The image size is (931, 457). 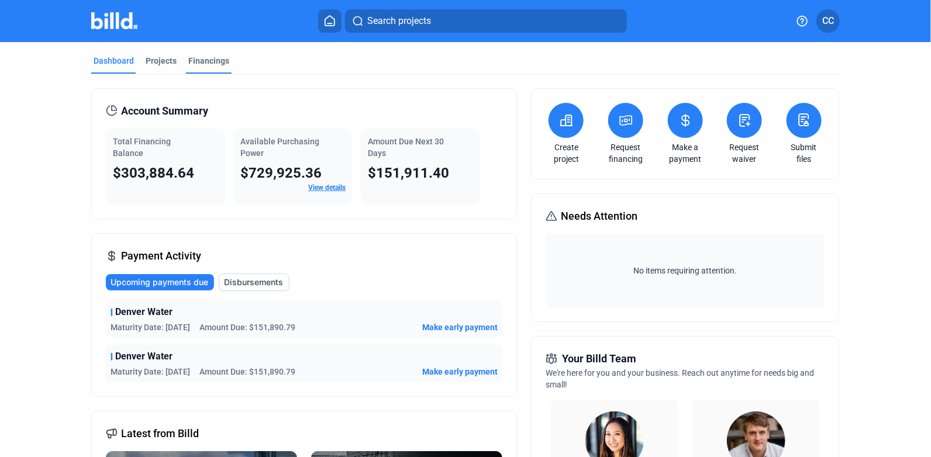 I want to click on span: Total Financing Balance, so click(x=141, y=147).